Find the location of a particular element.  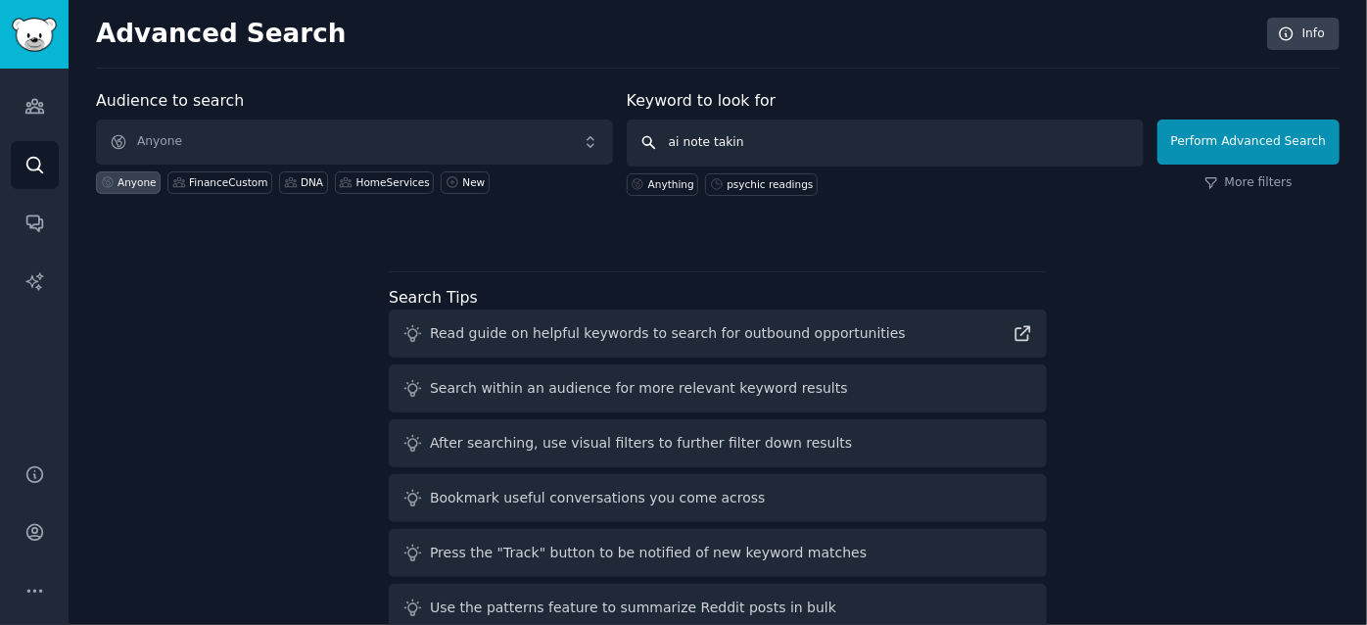

div: DNA is located at coordinates (311, 182).